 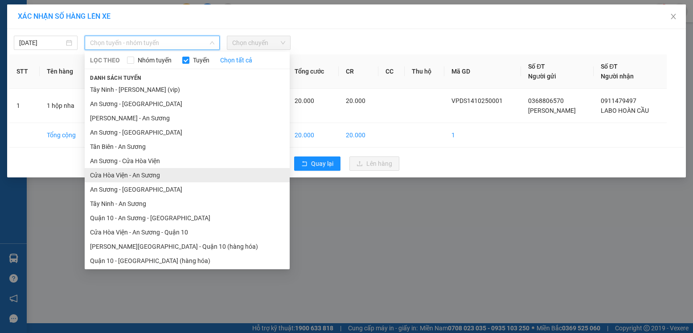 I want to click on li: Tây Ninh - An Sương, so click(x=187, y=204).